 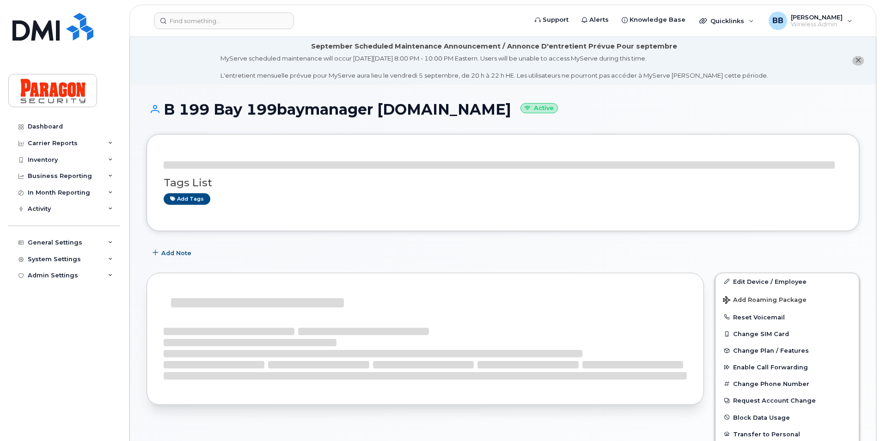 I want to click on button: Change SIM Card, so click(x=788, y=334).